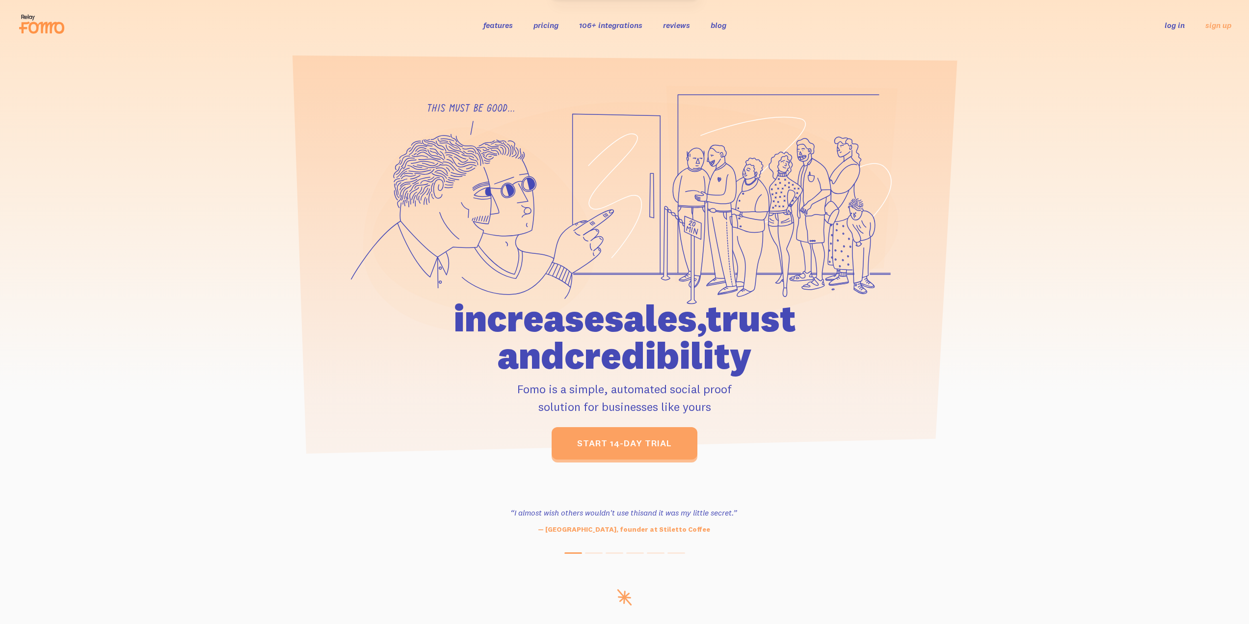 This screenshot has width=1249, height=624. Describe the element at coordinates (676, 25) in the screenshot. I see `a: reviews` at that location.